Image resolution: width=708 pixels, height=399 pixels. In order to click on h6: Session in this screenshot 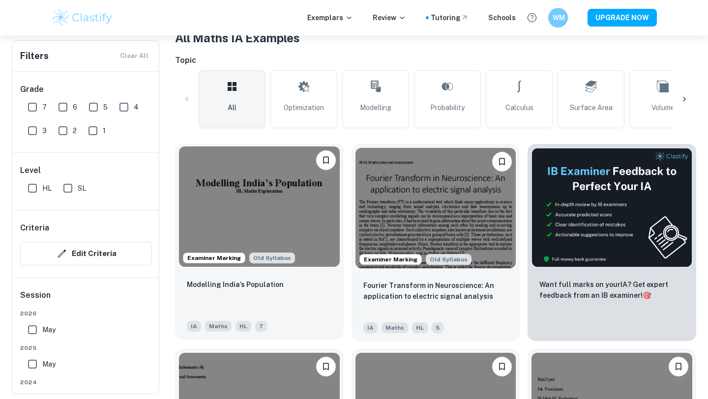, I will do `click(86, 300)`.